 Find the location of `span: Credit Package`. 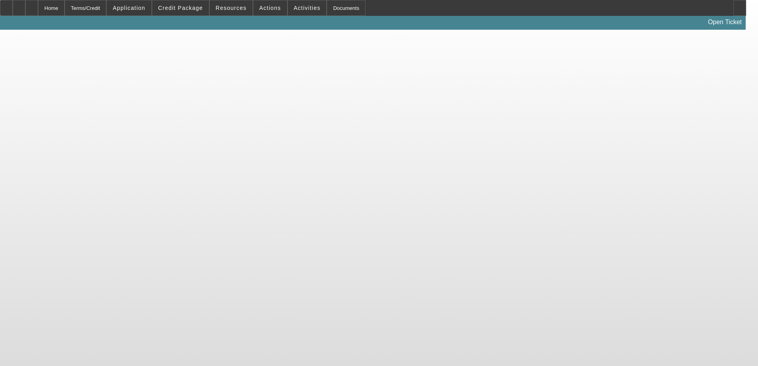

span: Credit Package is located at coordinates (180, 8).